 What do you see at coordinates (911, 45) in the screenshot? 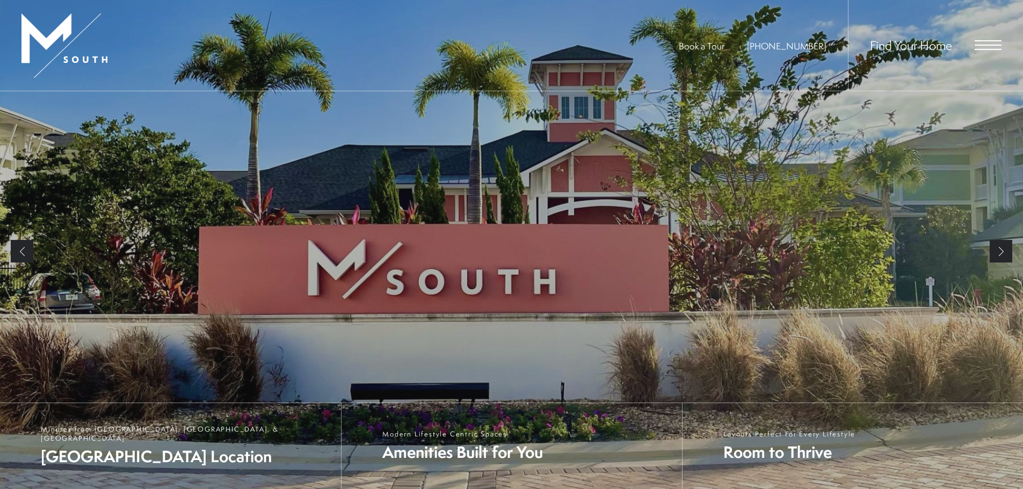
I see `span: Find Your Home` at bounding box center [911, 45].